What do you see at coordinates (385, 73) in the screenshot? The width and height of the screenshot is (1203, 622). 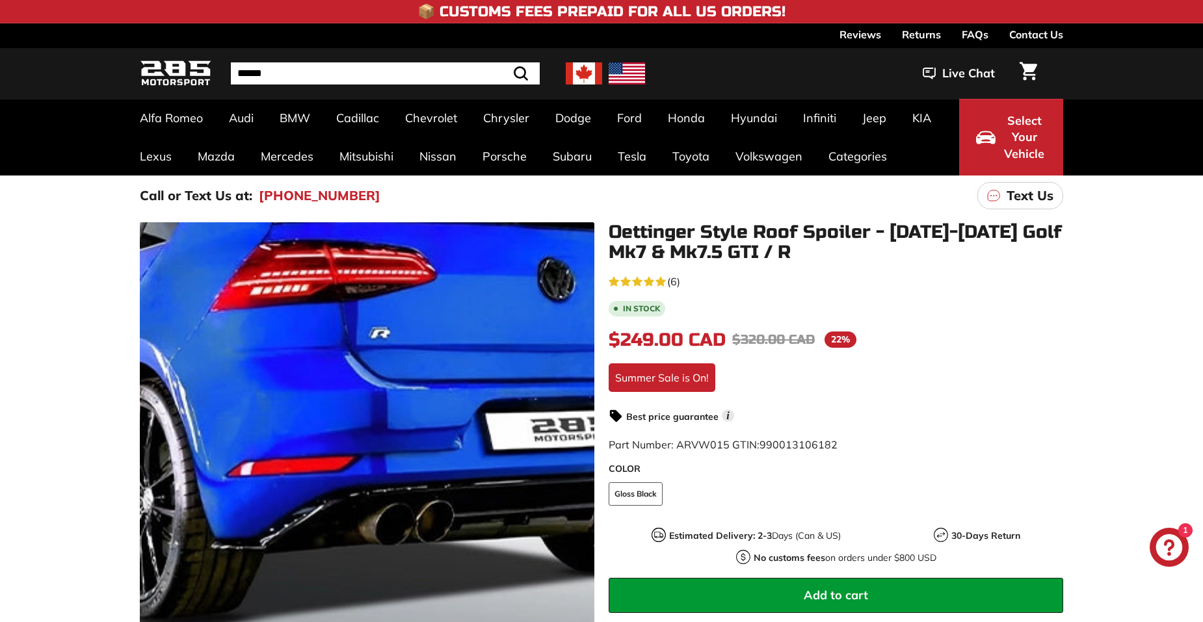 I see `input: Search` at bounding box center [385, 73].